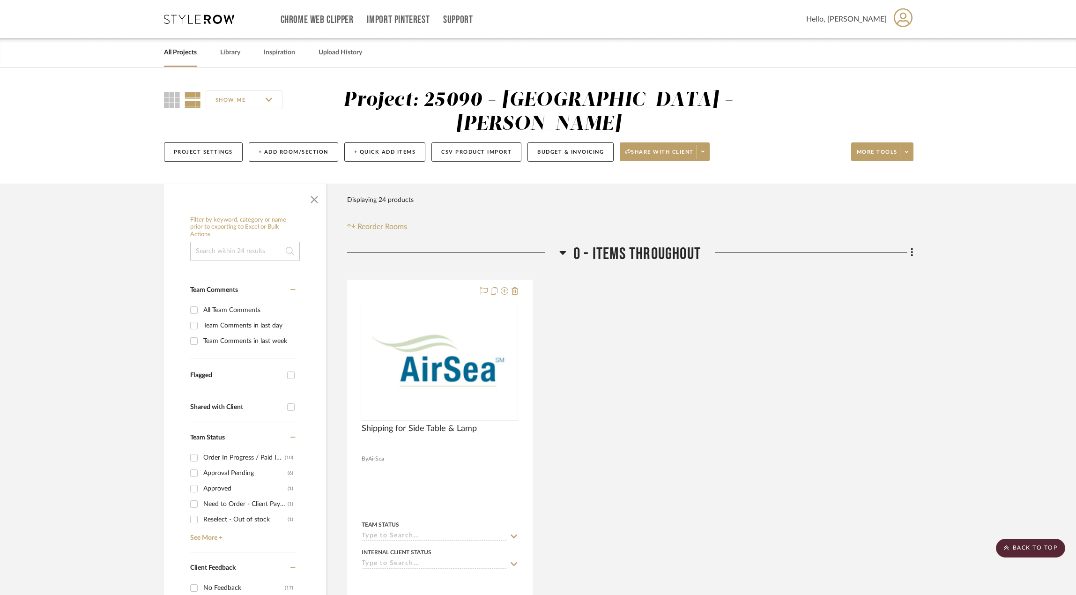 Image resolution: width=1076 pixels, height=595 pixels. I want to click on h6: Filter by keyword, category or name prior to exporting to Excel or Bulk Actions, so click(245, 227).